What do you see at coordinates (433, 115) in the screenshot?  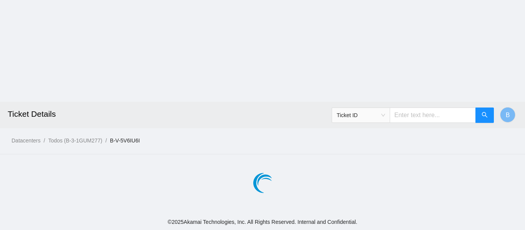 I see `input: Enter text here...` at bounding box center [433, 115].